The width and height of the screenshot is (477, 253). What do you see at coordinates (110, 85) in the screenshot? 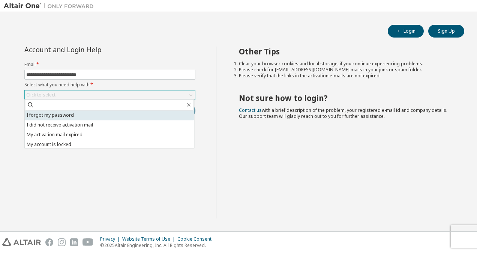
I see `label: Select what you need help with` at bounding box center [110, 85].